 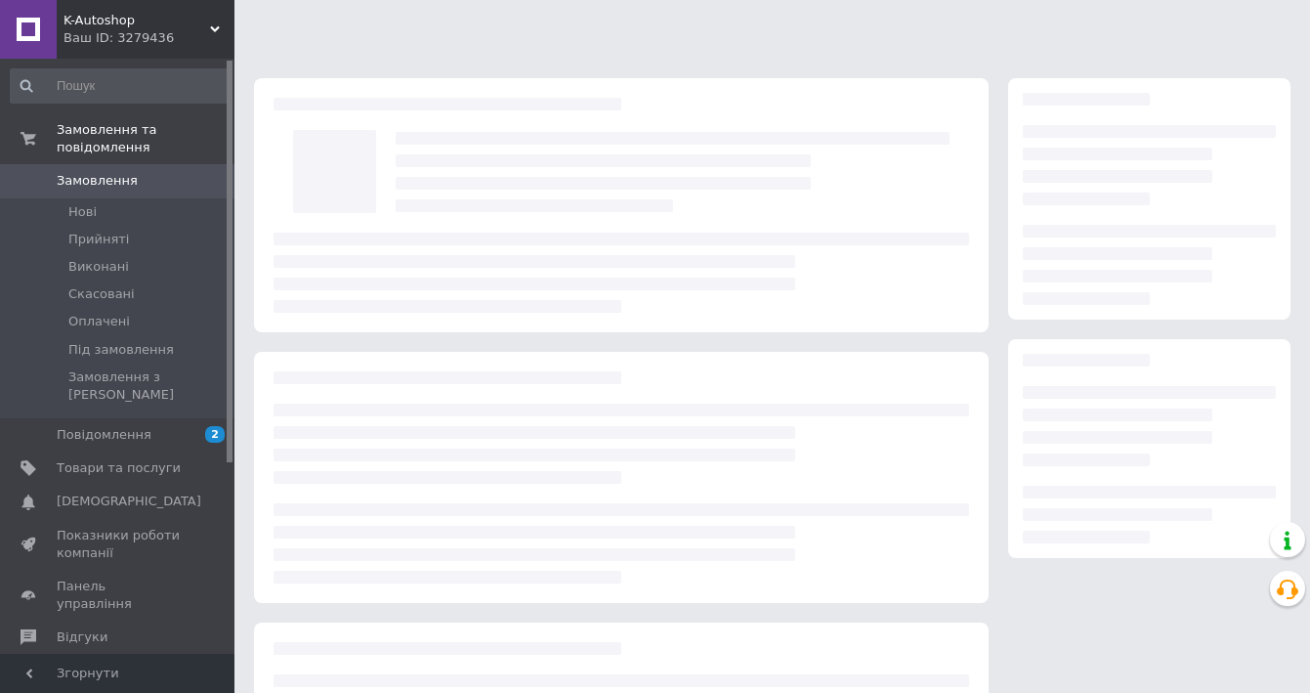 What do you see at coordinates (102, 294) in the screenshot?
I see `span: Скасовані` at bounding box center [102, 294].